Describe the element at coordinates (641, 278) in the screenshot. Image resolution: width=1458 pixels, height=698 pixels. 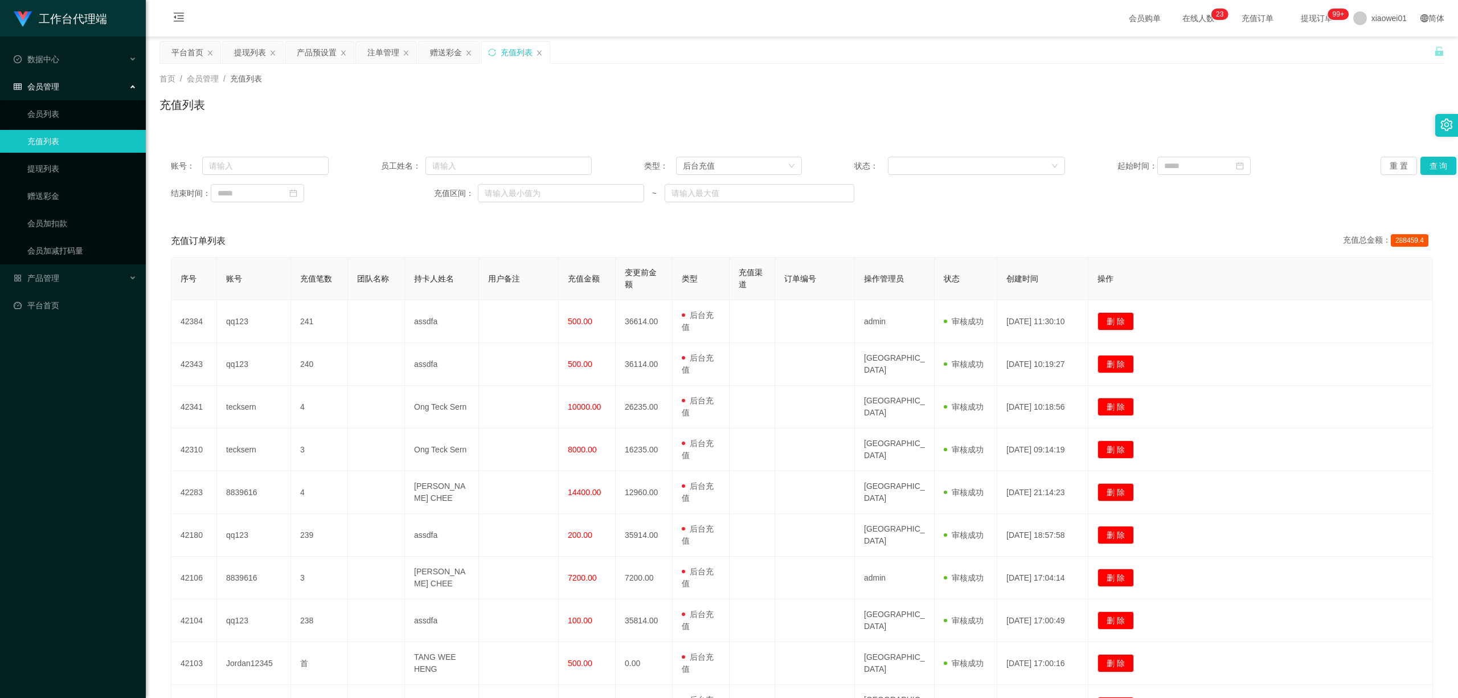
I see `span: 变更前金额` at that location.